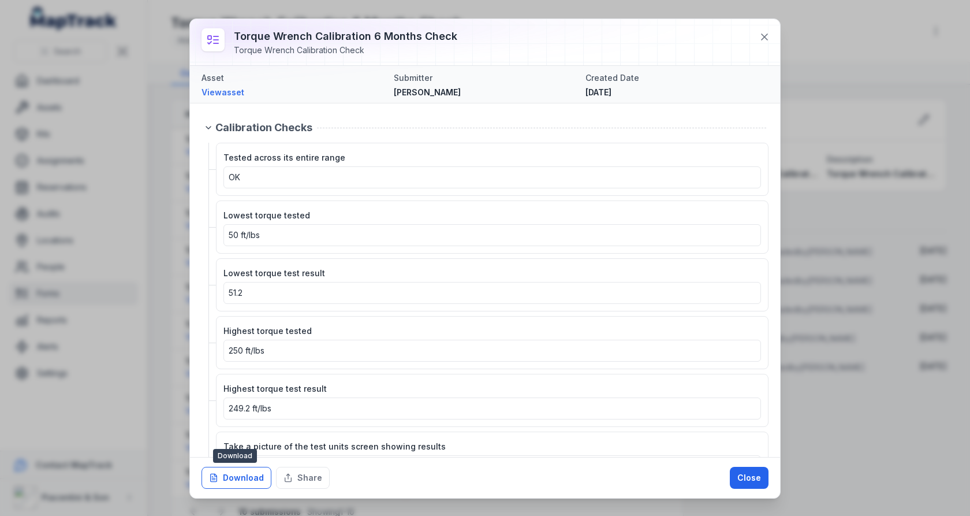 The width and height of the screenshot is (970, 516). What do you see at coordinates (247, 350) in the screenshot?
I see `span: 250 ft/lbs` at bounding box center [247, 350].